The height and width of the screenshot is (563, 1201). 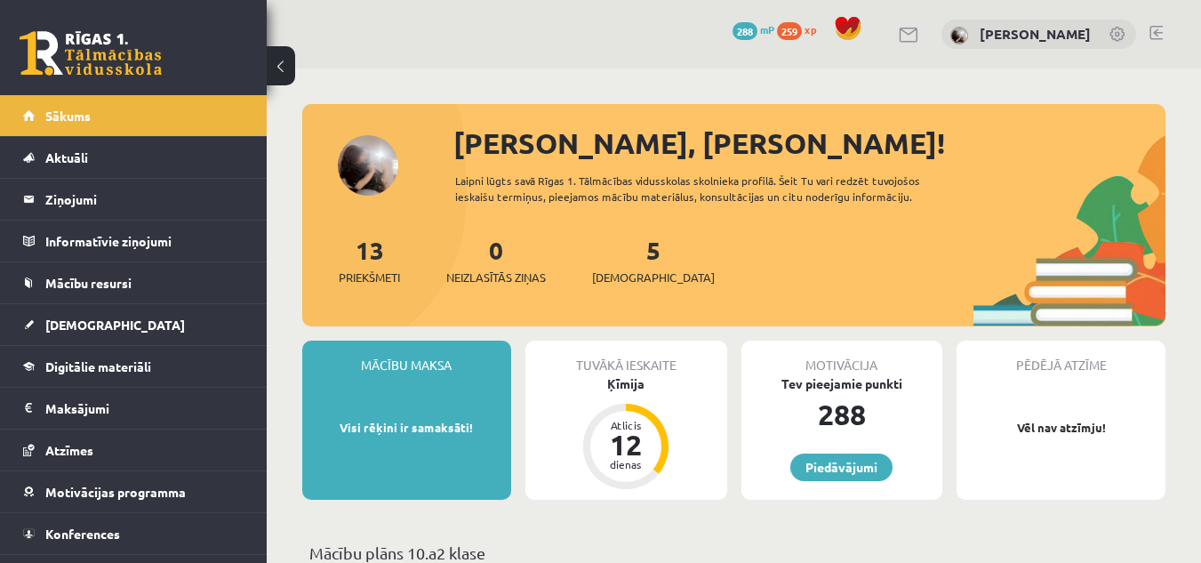 What do you see at coordinates (801, 29) in the screenshot?
I see `a: 259 xp` at bounding box center [801, 29].